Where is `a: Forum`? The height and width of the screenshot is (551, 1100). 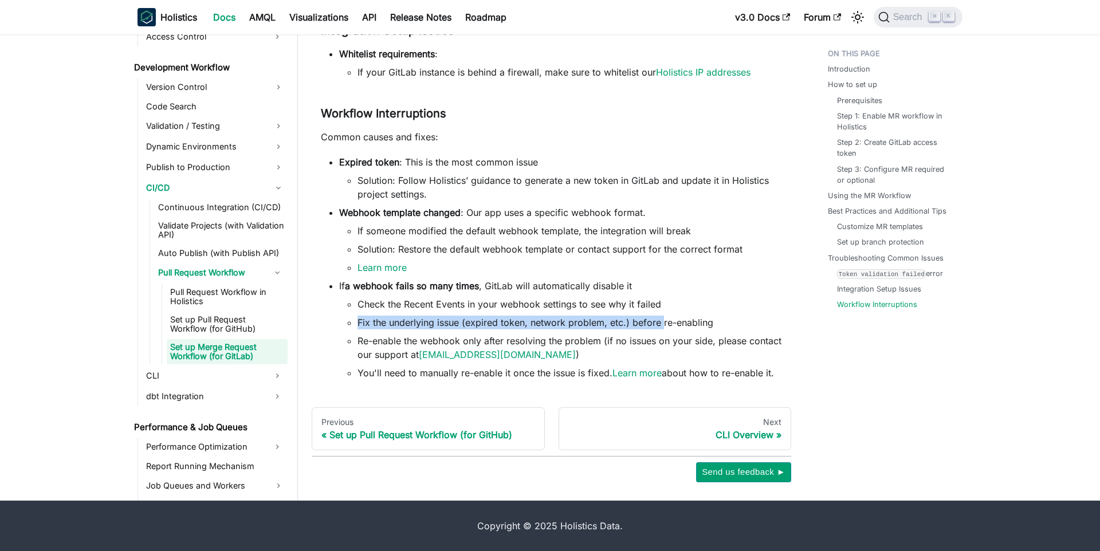
a: Forum is located at coordinates (822, 17).